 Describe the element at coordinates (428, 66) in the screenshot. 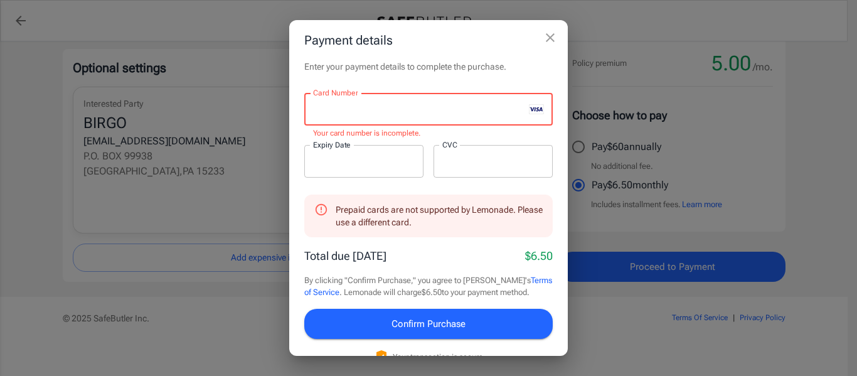

I see `p: Enter your payment details to complete the purchase.` at that location.